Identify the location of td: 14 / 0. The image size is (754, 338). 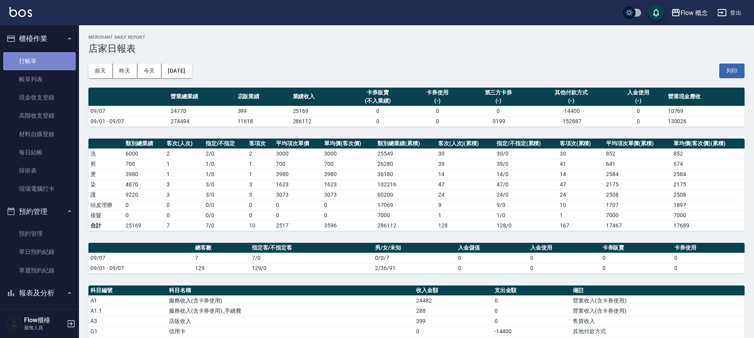
(527, 174).